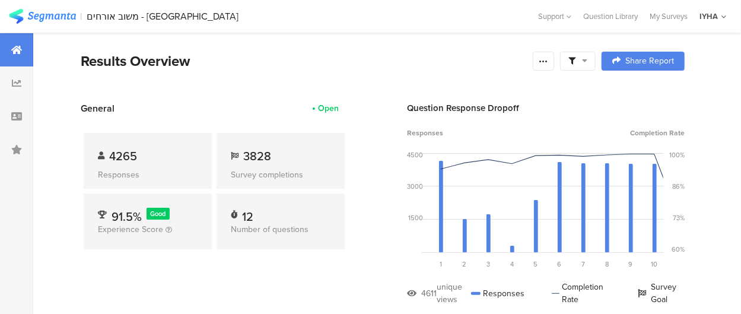  I want to click on span: 91.5%, so click(126, 217).